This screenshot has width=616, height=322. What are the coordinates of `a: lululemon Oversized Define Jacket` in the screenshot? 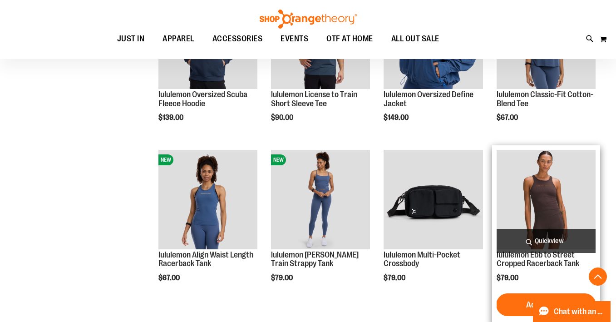 It's located at (429, 99).